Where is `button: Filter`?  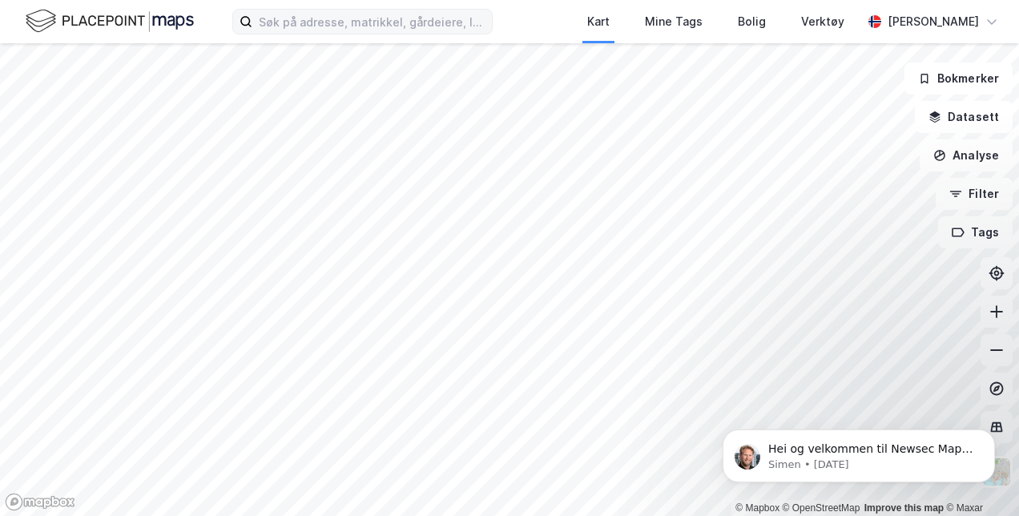
button: Filter is located at coordinates (974, 194).